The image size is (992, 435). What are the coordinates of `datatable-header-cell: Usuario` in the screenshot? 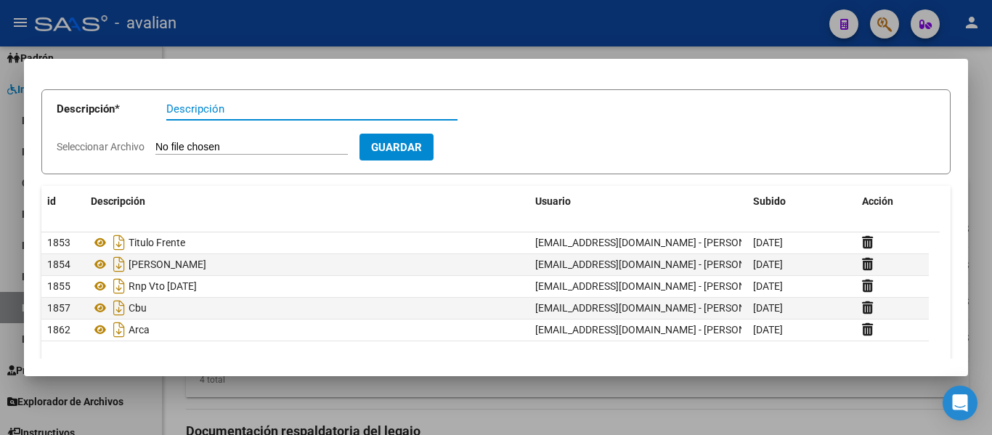 It's located at (638, 201).